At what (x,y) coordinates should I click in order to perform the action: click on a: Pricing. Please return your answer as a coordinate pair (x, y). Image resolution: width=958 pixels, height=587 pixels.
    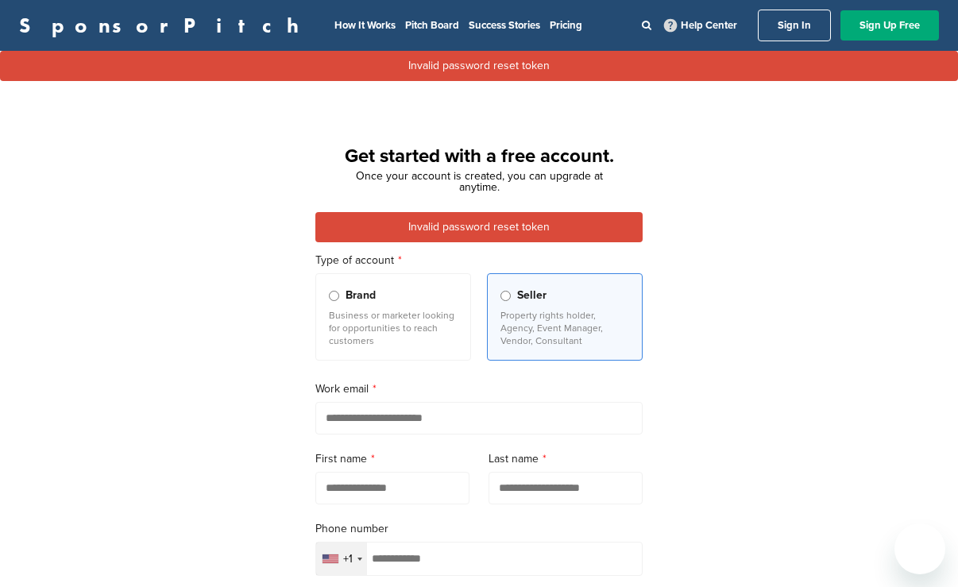
    Looking at the image, I should click on (565, 25).